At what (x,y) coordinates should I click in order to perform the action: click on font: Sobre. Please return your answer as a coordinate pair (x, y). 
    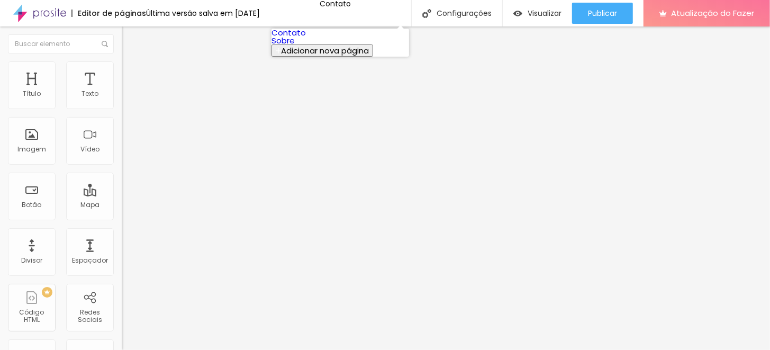
    Looking at the image, I should click on (283, 40).